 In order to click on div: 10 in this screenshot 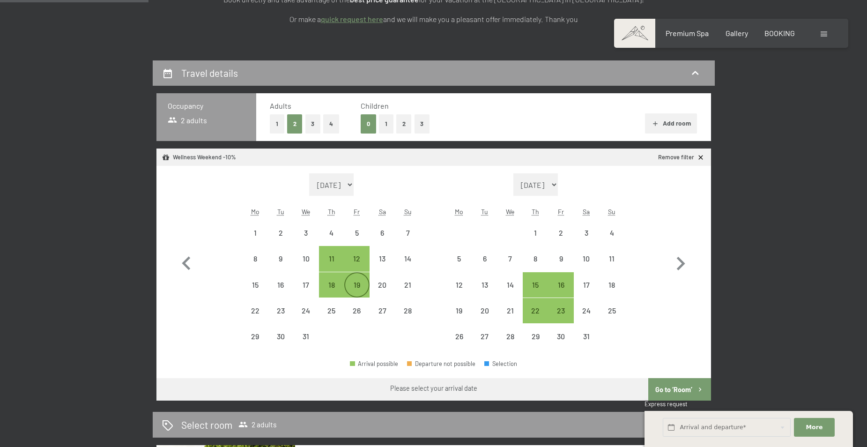, I will do `click(306, 266)`.